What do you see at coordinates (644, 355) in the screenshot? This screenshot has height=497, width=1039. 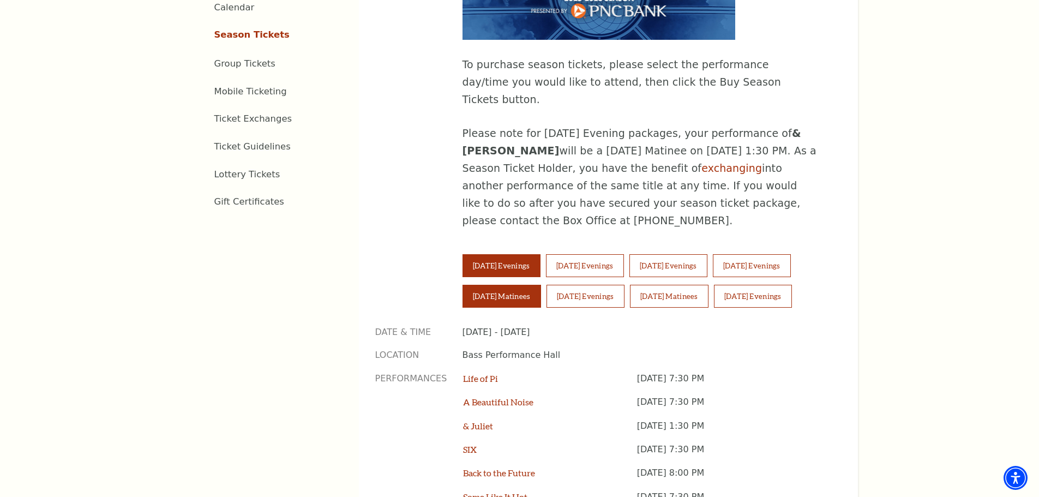 I see `p: Bass Performance Hall` at bounding box center [644, 355].